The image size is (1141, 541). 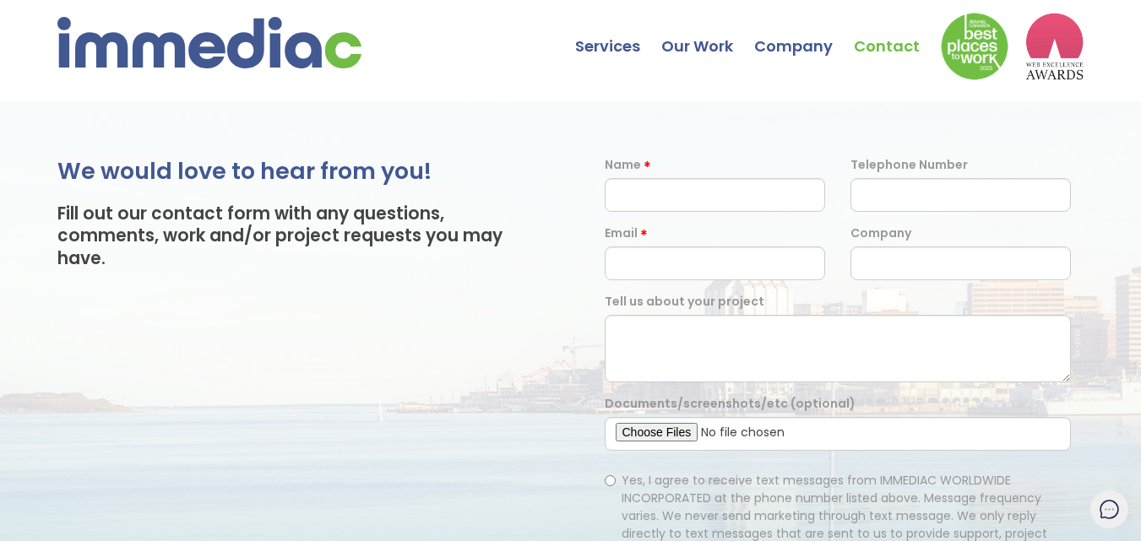 I want to click on img: Down, so click(x=975, y=46).